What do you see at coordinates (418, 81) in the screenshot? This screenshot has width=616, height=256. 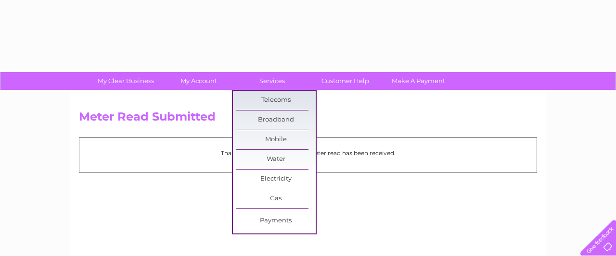 I see `a: Make A Payment` at bounding box center [418, 81].